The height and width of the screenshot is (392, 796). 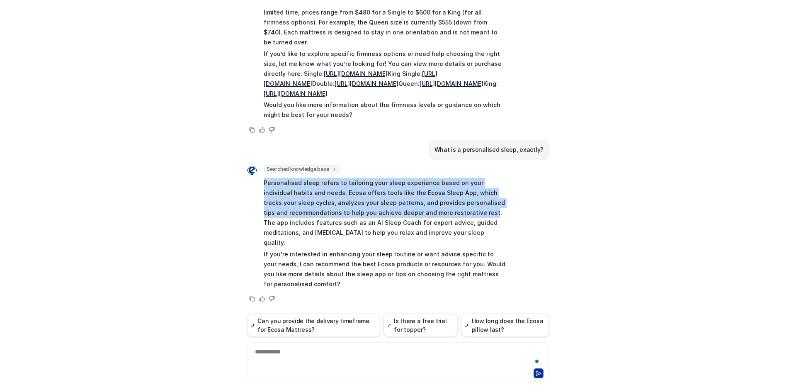 What do you see at coordinates (252, 170) in the screenshot?
I see `img: Widget` at bounding box center [252, 170].